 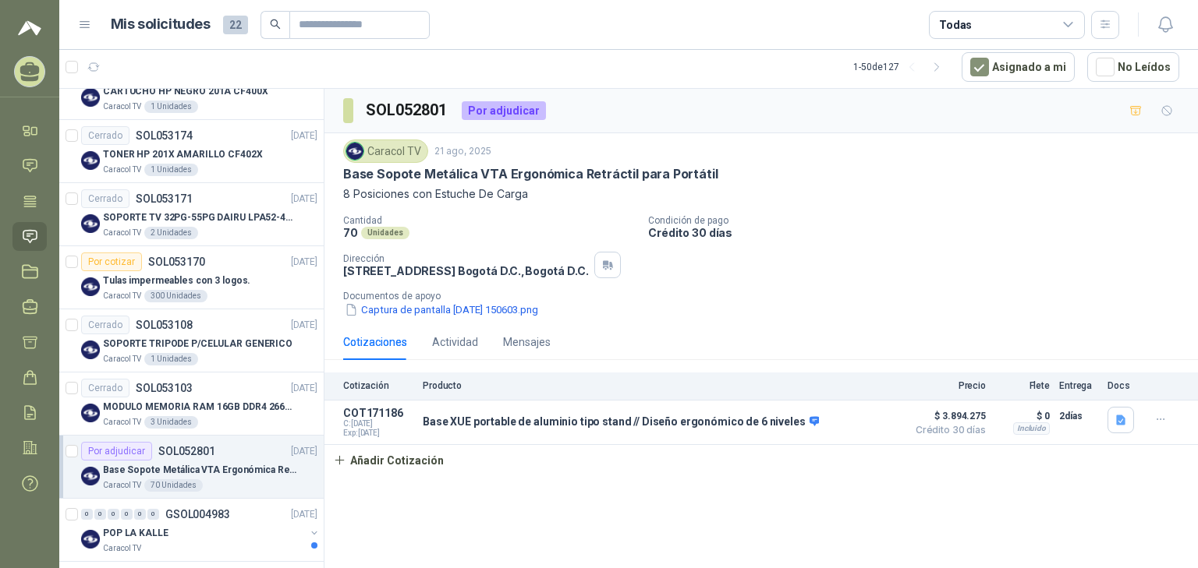 I want to click on img: Logo peakr, so click(x=30, y=28).